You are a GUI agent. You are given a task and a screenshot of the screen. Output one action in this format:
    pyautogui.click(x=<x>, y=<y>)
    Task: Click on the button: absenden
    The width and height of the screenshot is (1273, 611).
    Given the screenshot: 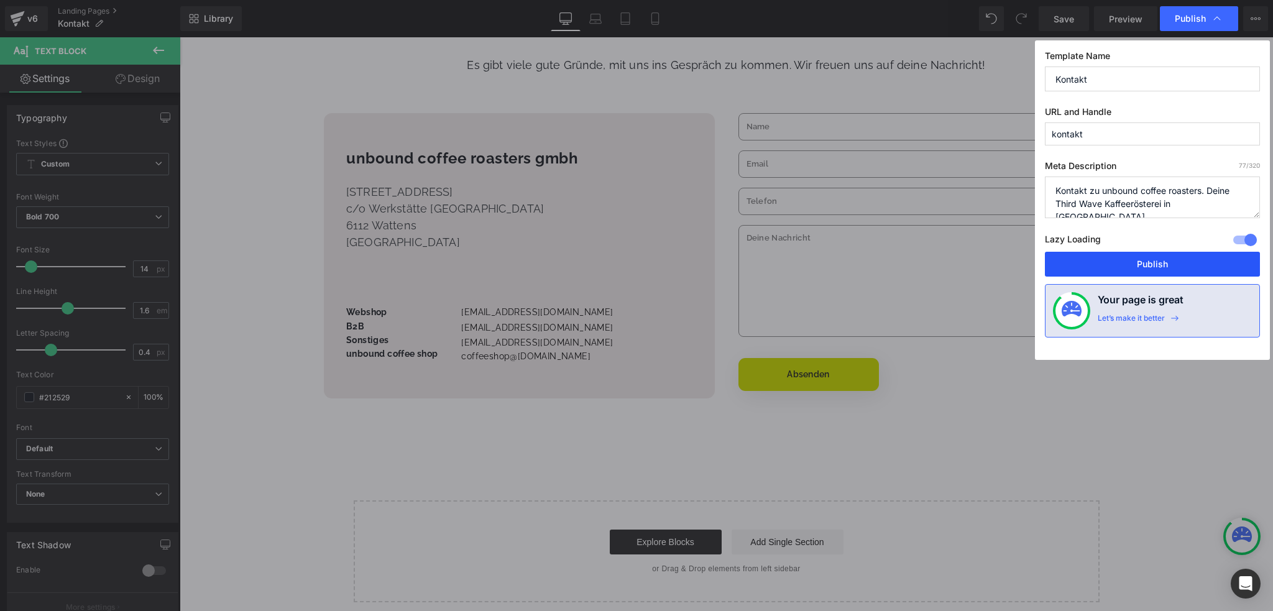 What is the action you would take?
    pyautogui.click(x=629, y=337)
    